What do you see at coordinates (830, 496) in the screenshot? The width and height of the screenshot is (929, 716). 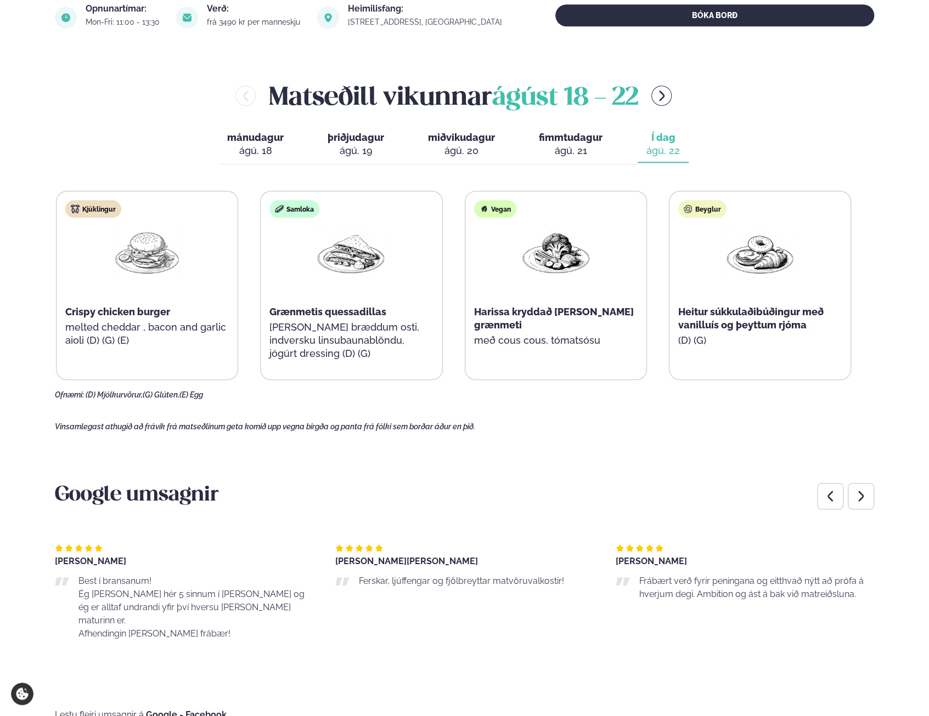 I see `div: Previous slide` at bounding box center [830, 496].